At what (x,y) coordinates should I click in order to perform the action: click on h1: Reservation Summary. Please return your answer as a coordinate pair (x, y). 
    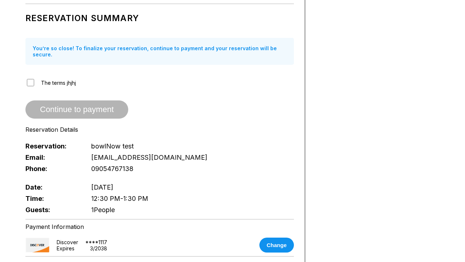
    Looking at the image, I should click on (160, 18).